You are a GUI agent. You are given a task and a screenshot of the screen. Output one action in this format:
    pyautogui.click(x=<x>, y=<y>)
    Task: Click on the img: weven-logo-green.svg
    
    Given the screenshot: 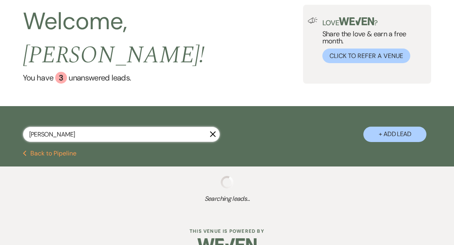 What is the action you would take?
    pyautogui.click(x=356, y=21)
    